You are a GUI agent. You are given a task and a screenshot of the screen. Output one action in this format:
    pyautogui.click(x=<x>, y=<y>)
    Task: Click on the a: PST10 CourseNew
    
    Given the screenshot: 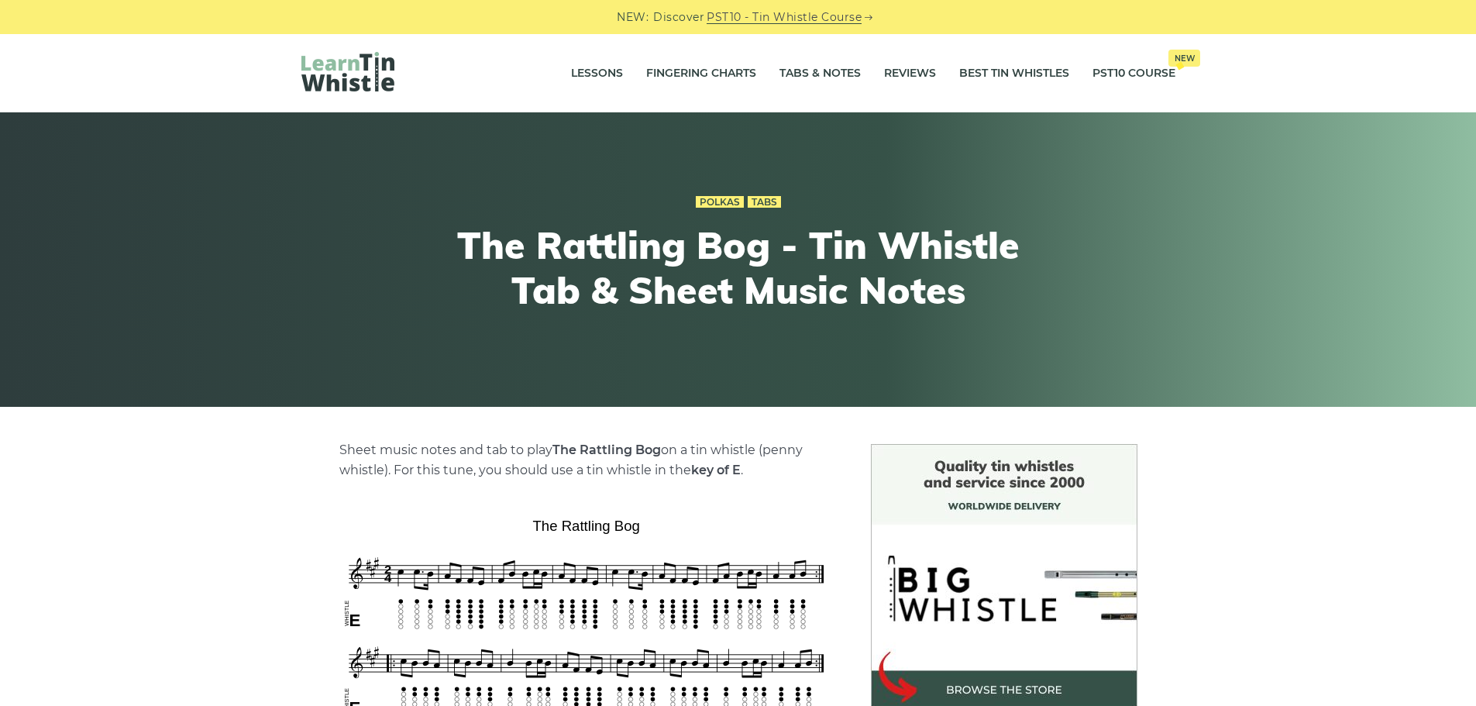 What is the action you would take?
    pyautogui.click(x=1134, y=74)
    